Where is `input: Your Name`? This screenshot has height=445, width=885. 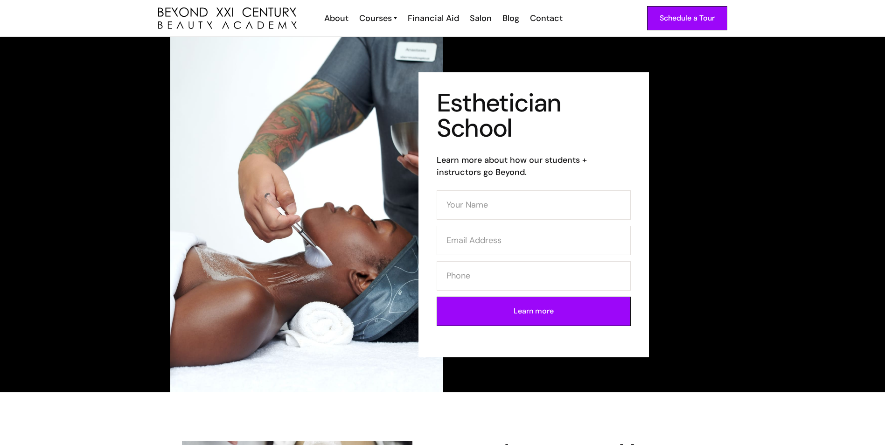
input: Your Name is located at coordinates (534, 205).